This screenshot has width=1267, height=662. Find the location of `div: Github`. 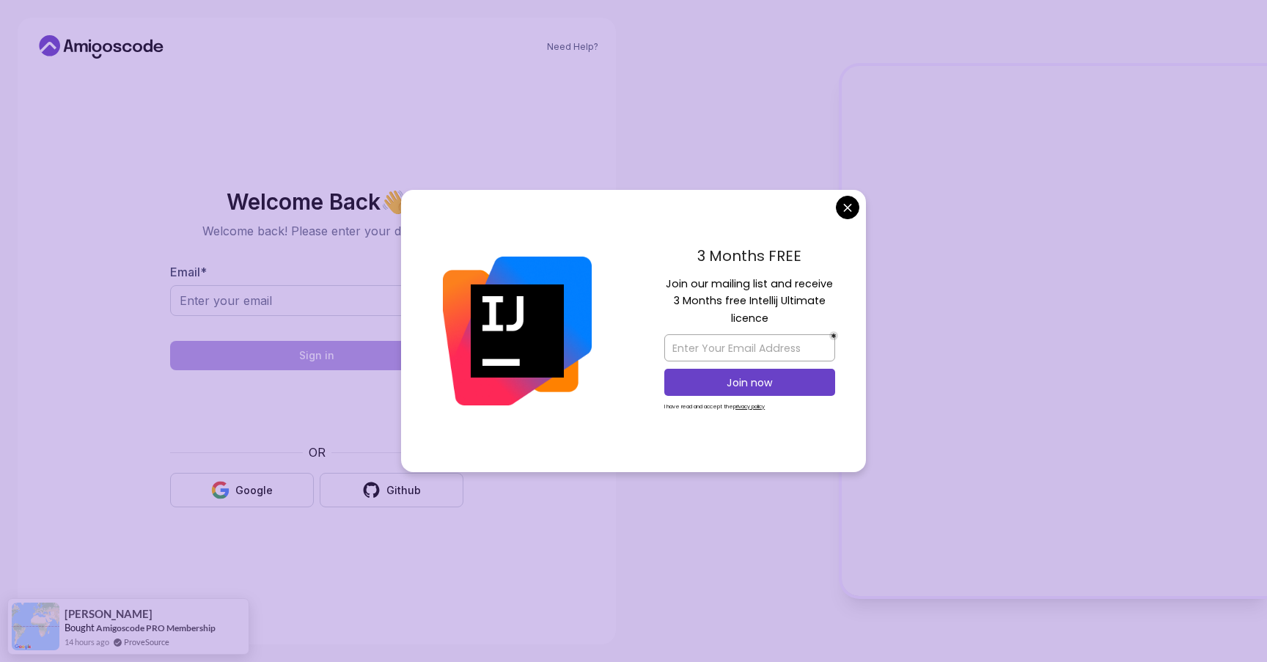

div: Github is located at coordinates (403, 491).